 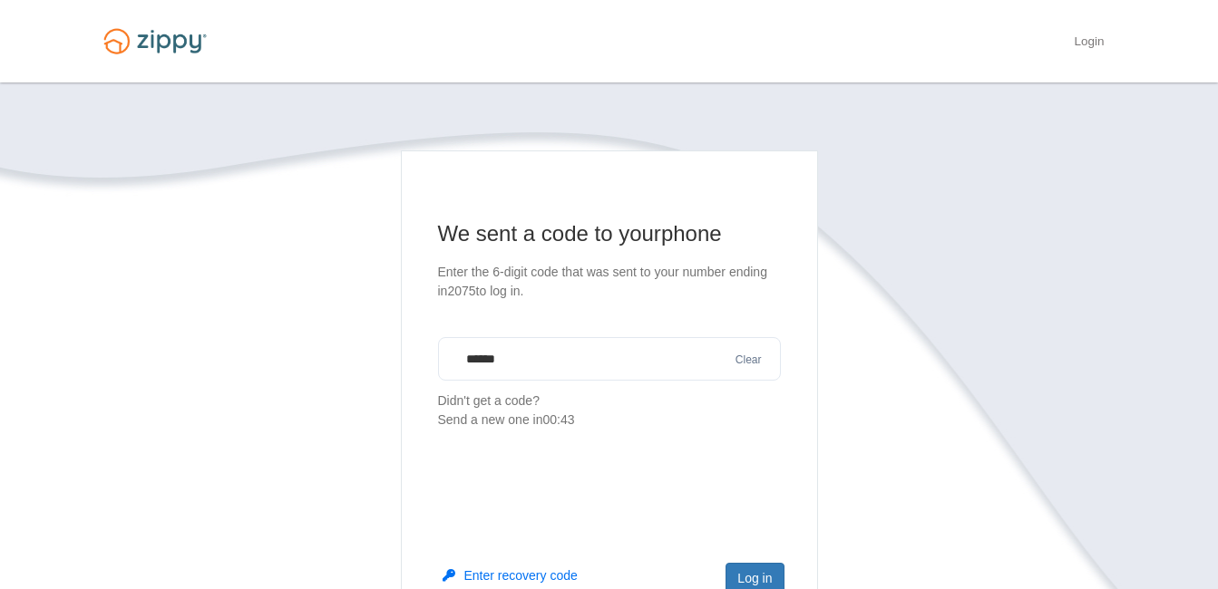 I want to click on img: Logo, so click(x=155, y=41).